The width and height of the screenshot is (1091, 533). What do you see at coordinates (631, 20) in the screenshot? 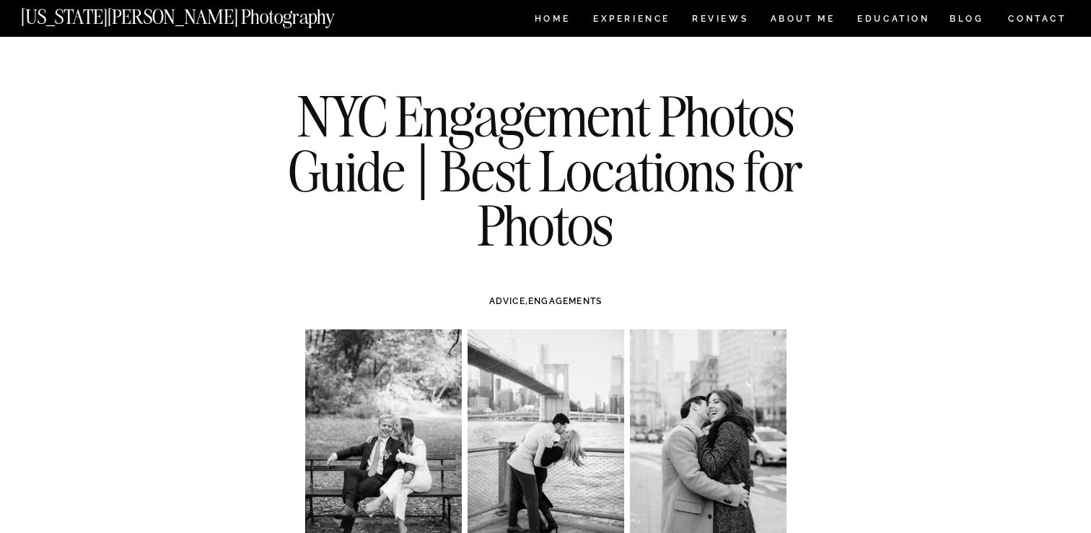
I see `nav: Experience` at bounding box center [631, 20].